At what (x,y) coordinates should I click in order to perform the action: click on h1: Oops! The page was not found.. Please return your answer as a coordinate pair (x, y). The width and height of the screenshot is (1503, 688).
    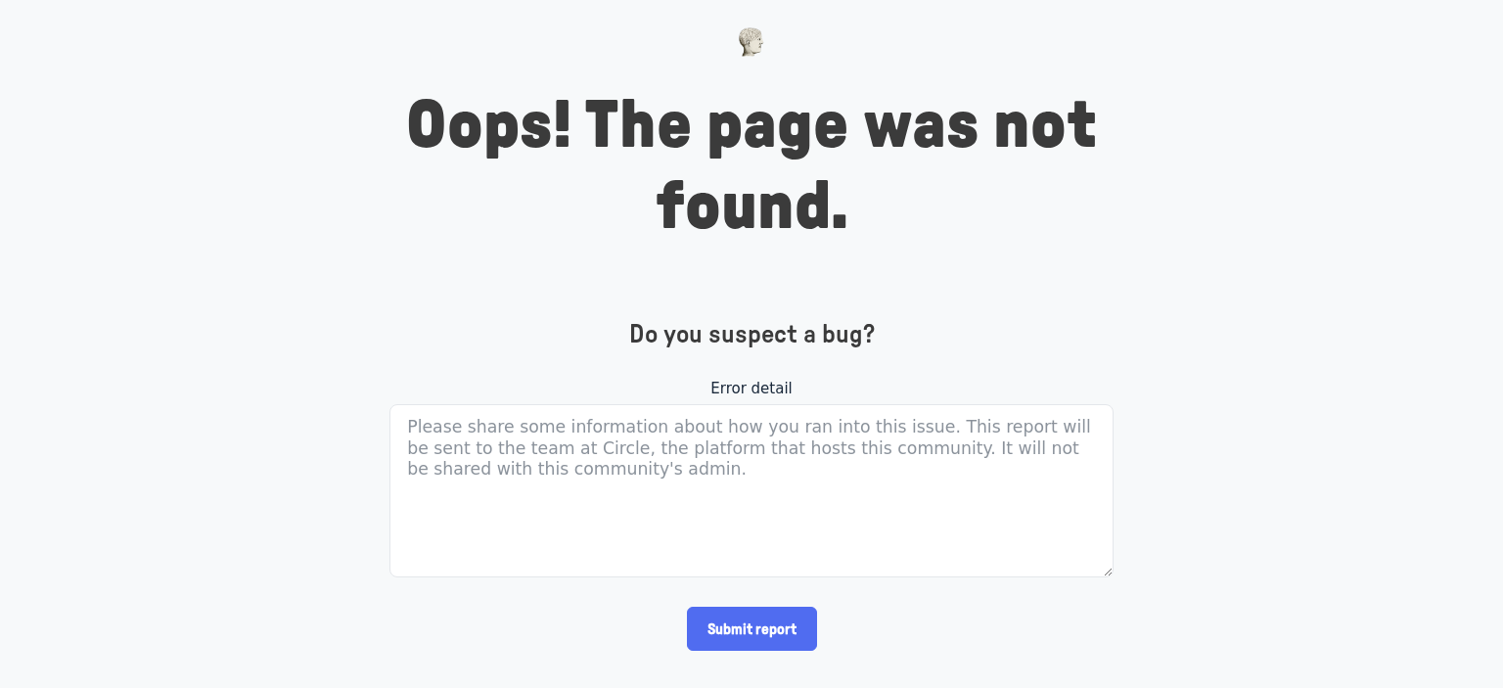
    Looking at the image, I should click on (752, 167).